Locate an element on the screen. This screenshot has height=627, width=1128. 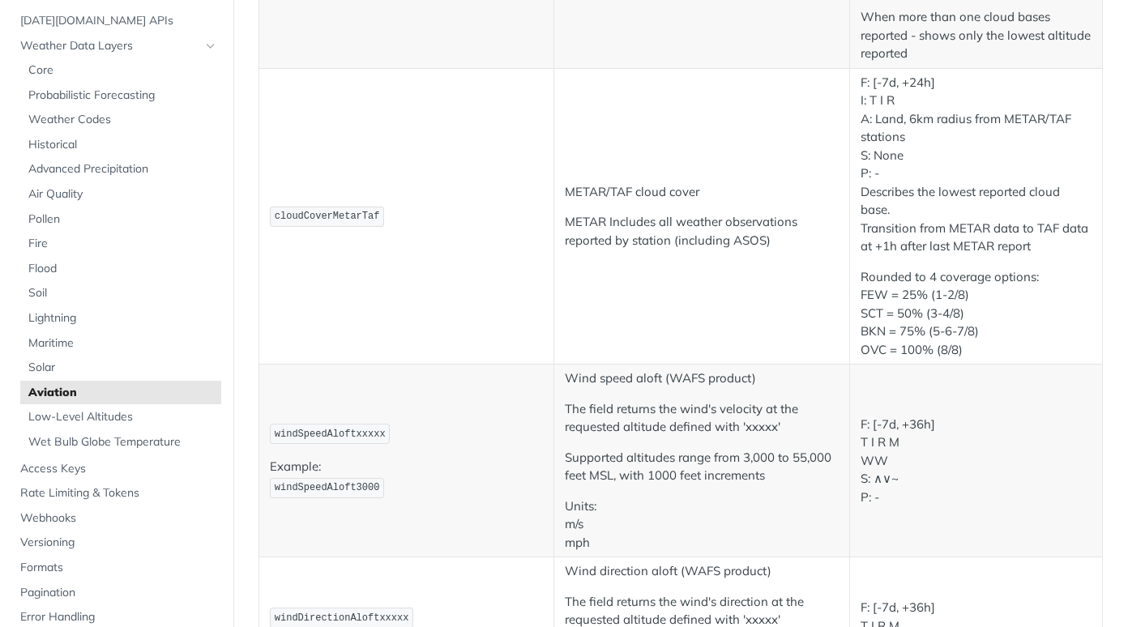
span: Weather Codes is located at coordinates (122, 120).